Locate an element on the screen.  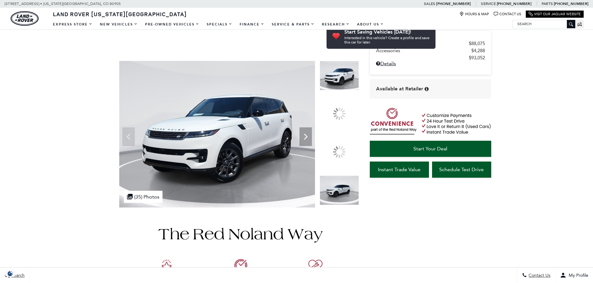
span: $93,052 is located at coordinates (477, 58).